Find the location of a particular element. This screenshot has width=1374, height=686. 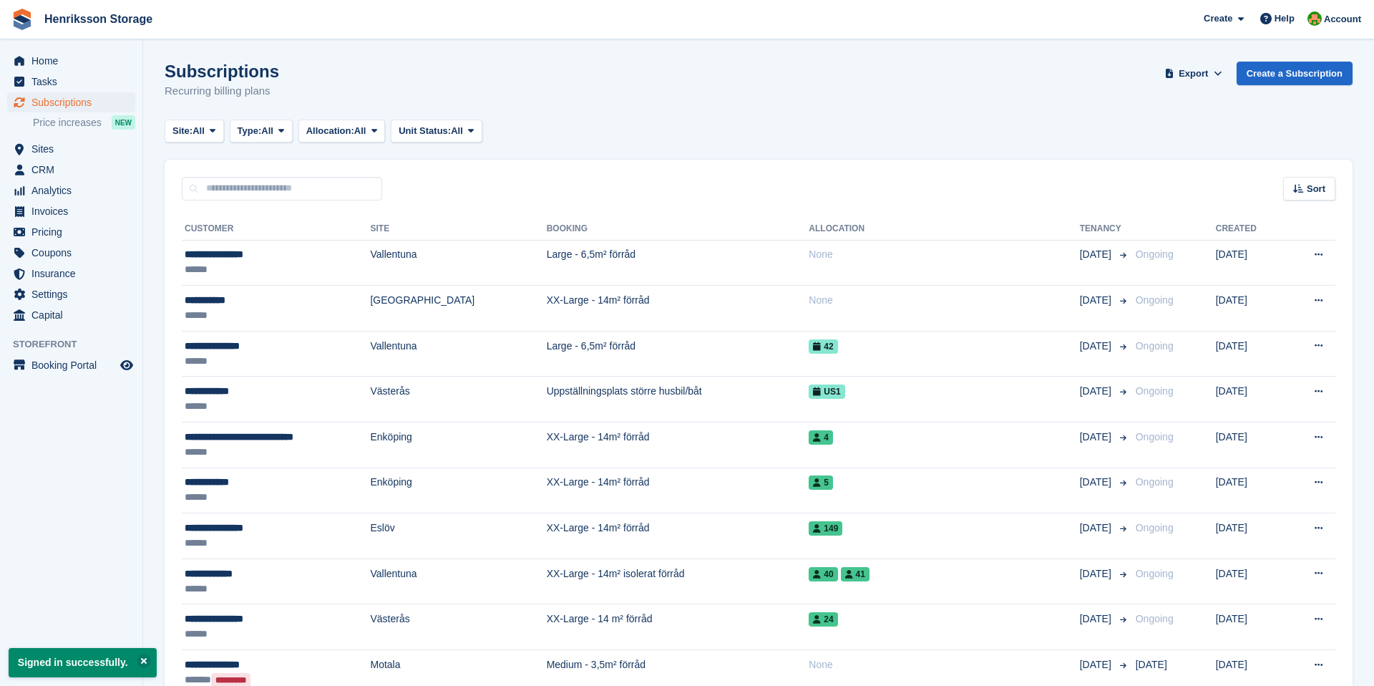

span: Sites is located at coordinates (74, 149).